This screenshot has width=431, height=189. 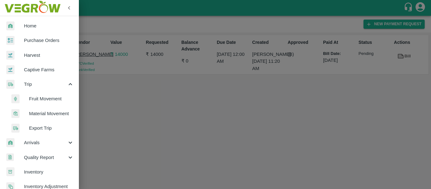 I want to click on a: deliveryExport Trip, so click(x=42, y=128).